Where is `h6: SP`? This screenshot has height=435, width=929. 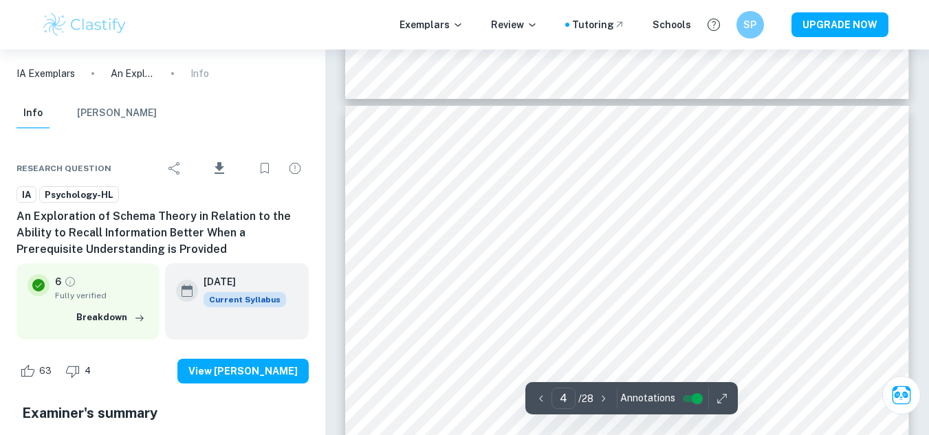
h6: SP is located at coordinates (750, 25).